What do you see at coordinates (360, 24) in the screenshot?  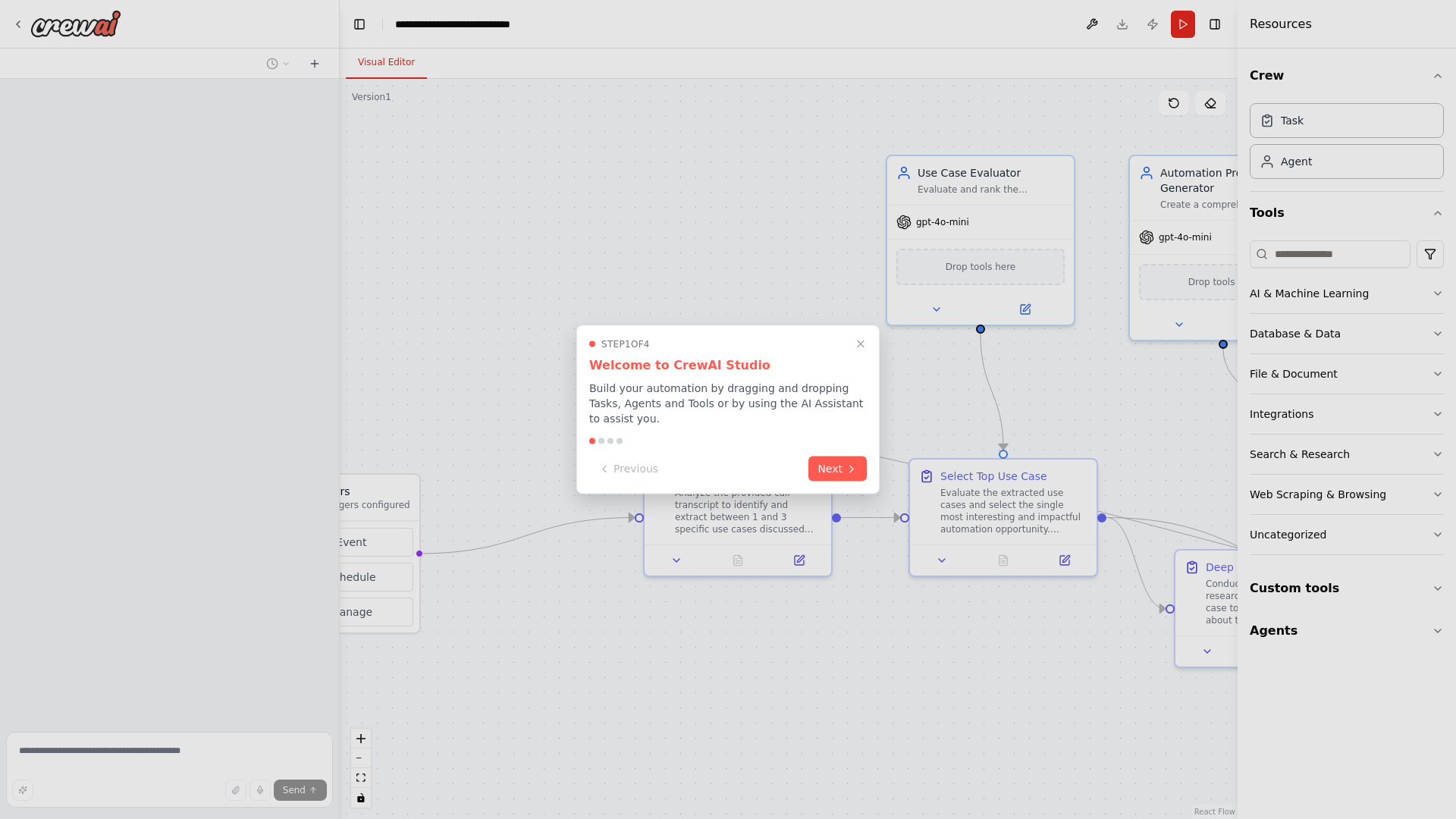 I see `button: Hide left sidebar` at bounding box center [360, 24].